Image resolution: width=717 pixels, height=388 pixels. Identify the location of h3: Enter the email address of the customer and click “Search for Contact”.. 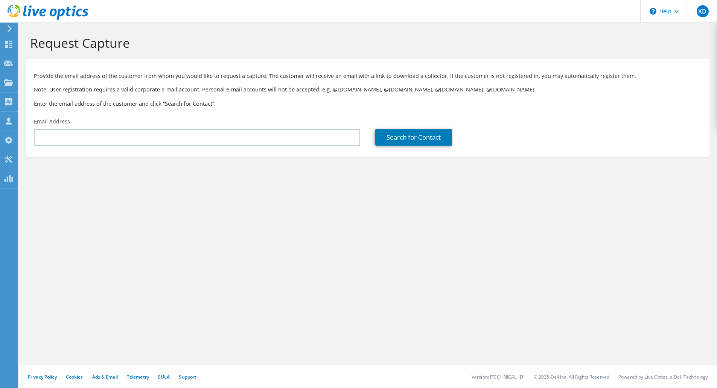
(368, 103).